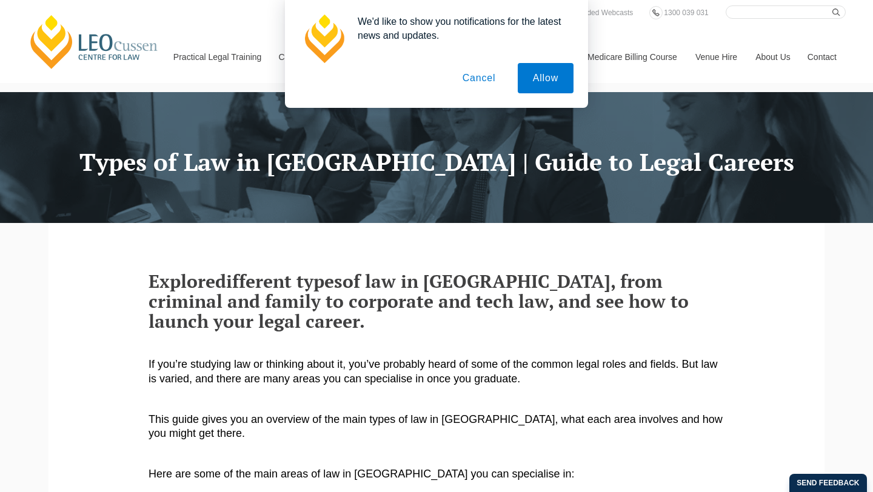 The height and width of the screenshot is (492, 873). Describe the element at coordinates (545, 78) in the screenshot. I see `button: Allow` at that location.